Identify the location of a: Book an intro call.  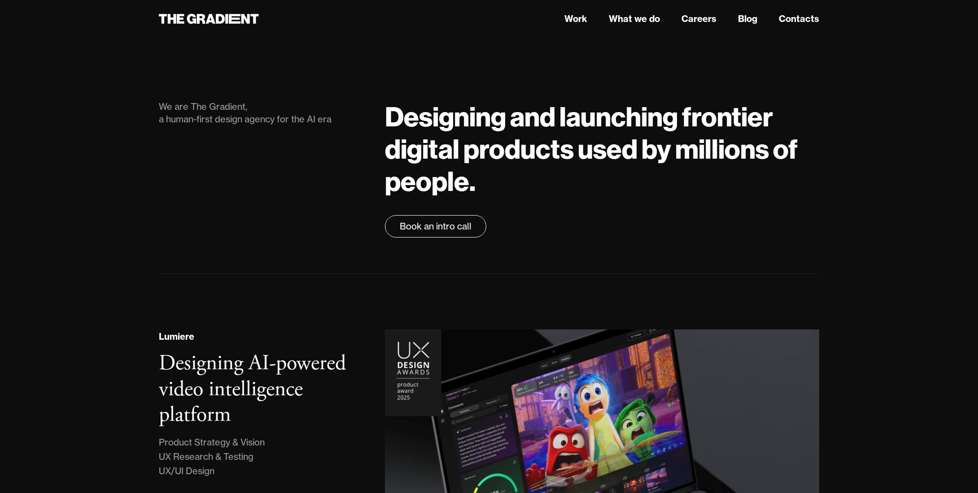
(435, 226).